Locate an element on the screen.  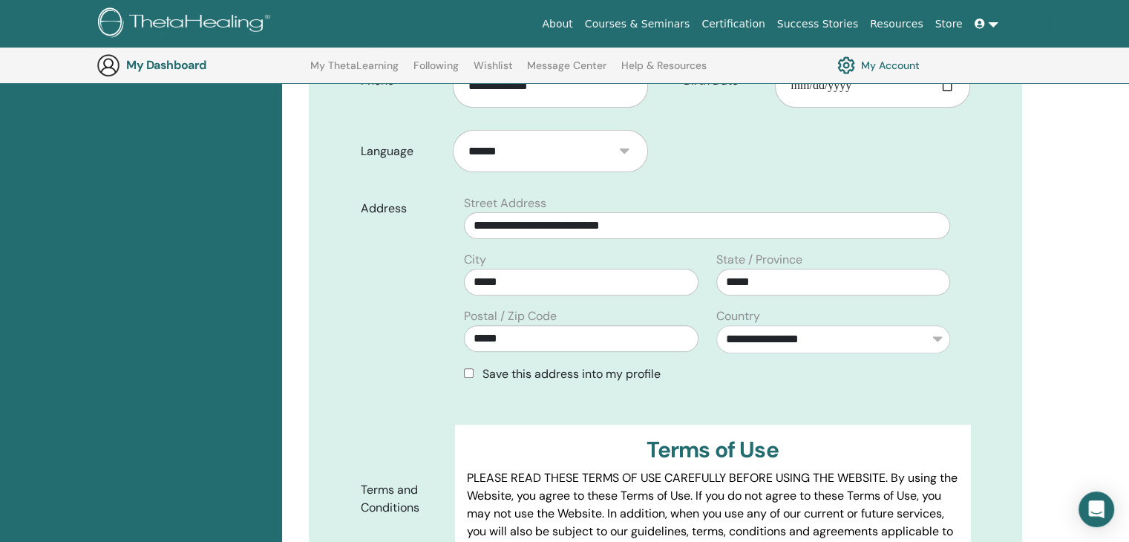
label: City is located at coordinates (475, 260).